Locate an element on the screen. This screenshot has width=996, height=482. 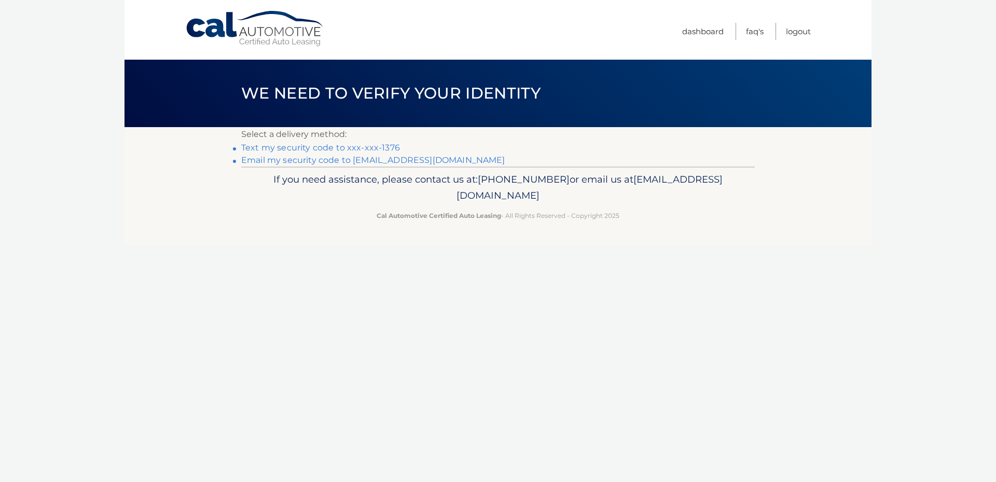
a: Text my security code to xxx-xxx-1376 is located at coordinates (321, 147).